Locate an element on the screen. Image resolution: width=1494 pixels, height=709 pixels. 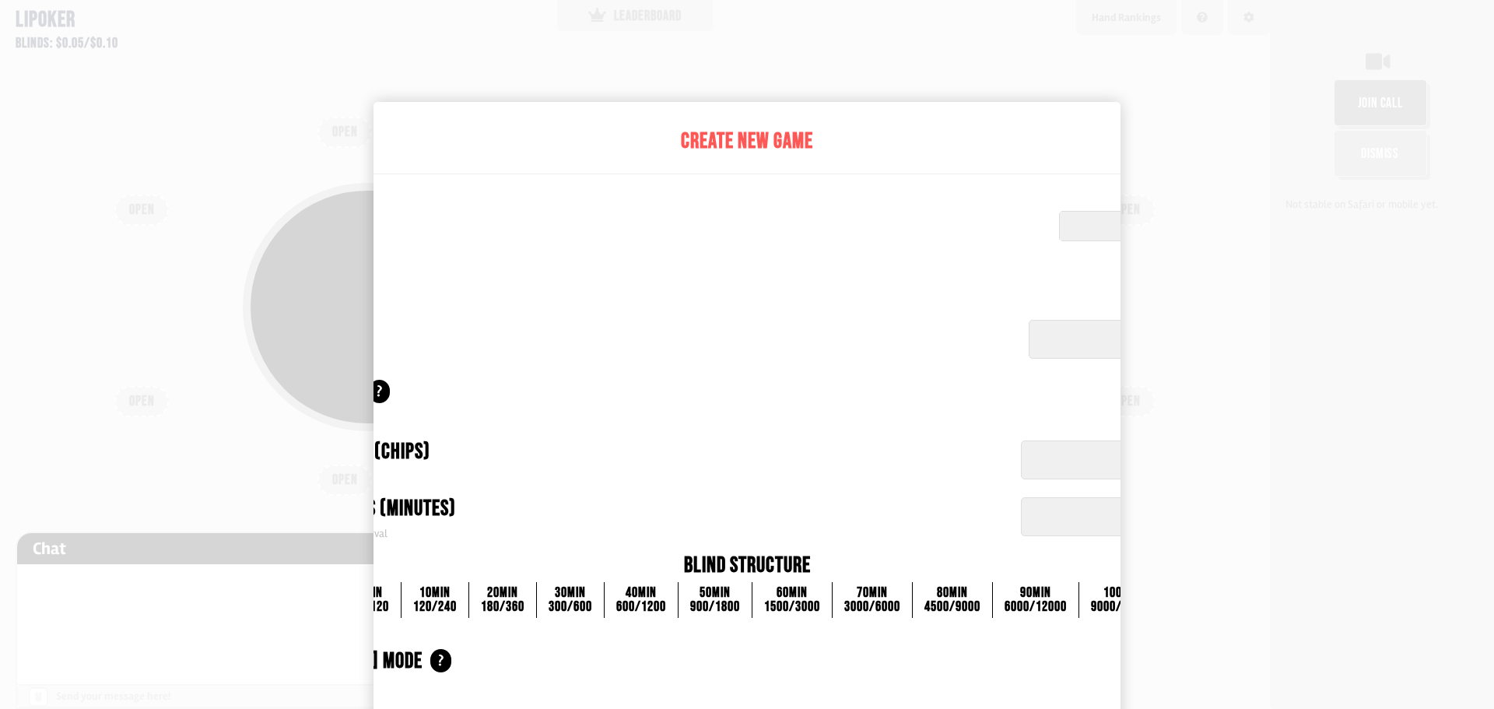
div: 40 min is located at coordinates (641, 593).